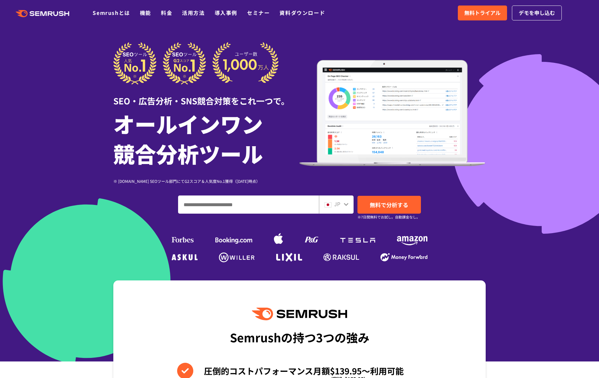  I want to click on a: 料金, so click(166, 13).